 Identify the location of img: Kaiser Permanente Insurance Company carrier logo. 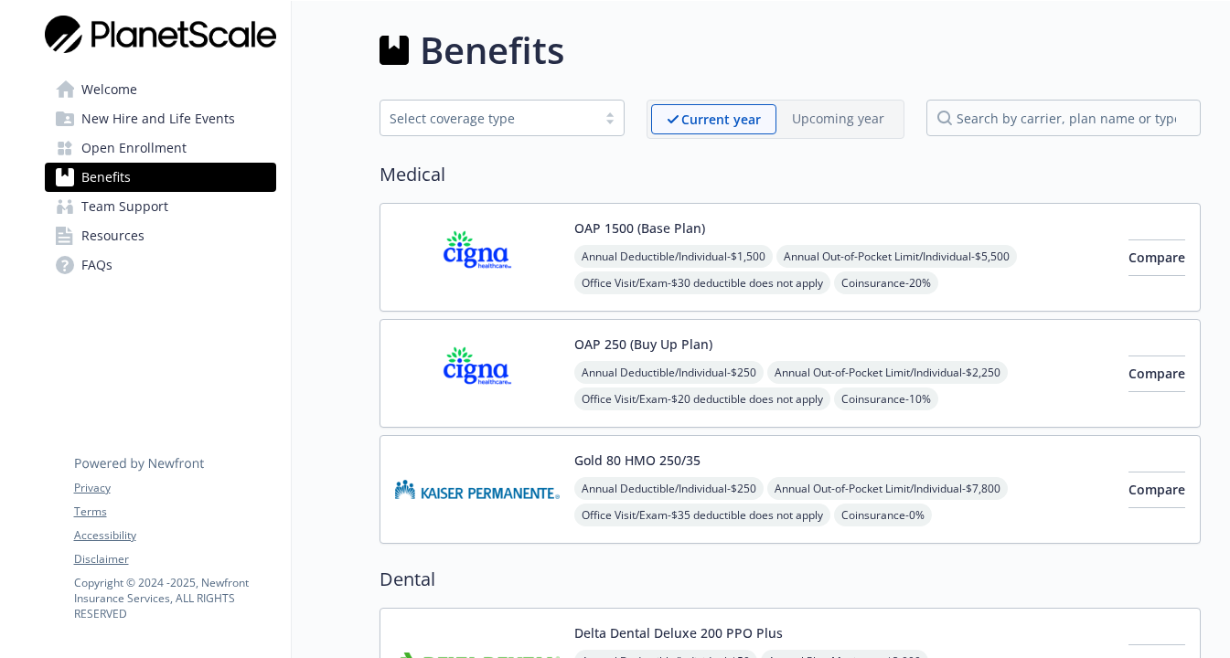
(477, 489).